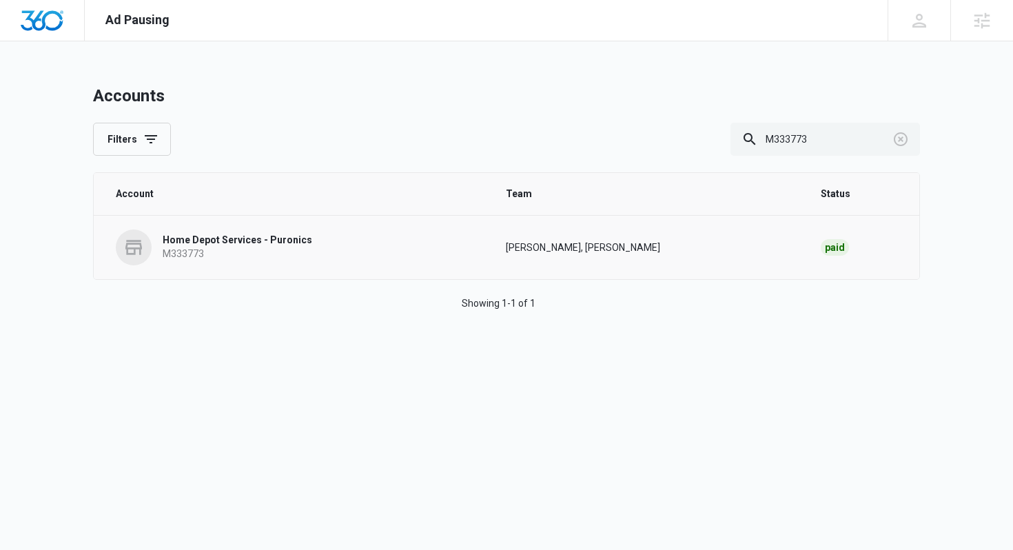 Image resolution: width=1013 pixels, height=550 pixels. Describe the element at coordinates (237, 241) in the screenshot. I see `p: Home Depot Services - Puronics` at that location.